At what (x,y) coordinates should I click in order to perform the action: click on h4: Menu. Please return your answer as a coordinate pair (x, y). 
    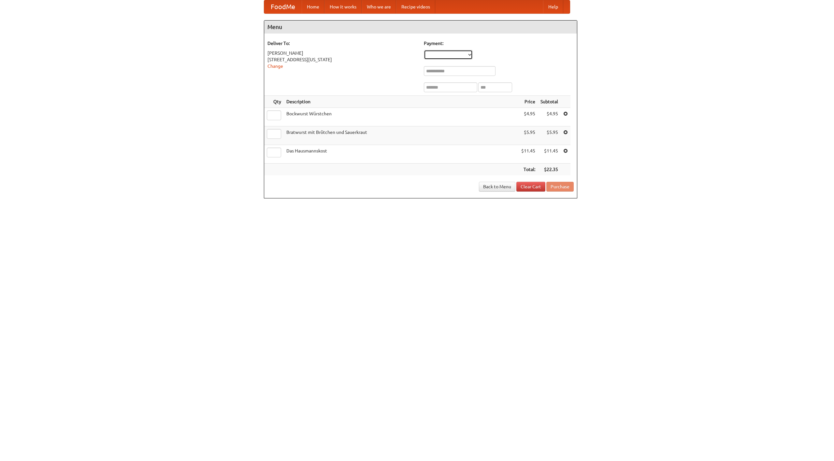
    Looking at the image, I should click on (421, 27).